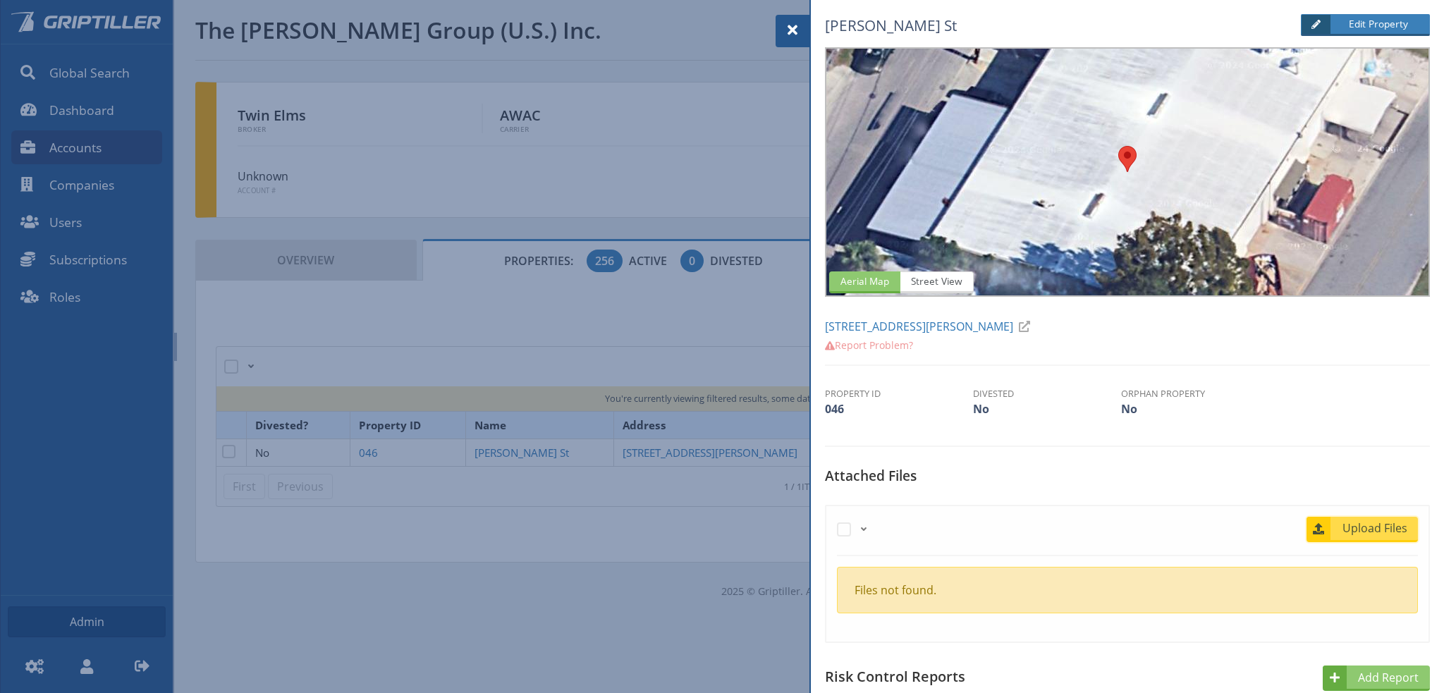  Describe the element at coordinates (1362, 530) in the screenshot. I see `a: Upload Files` at that location.